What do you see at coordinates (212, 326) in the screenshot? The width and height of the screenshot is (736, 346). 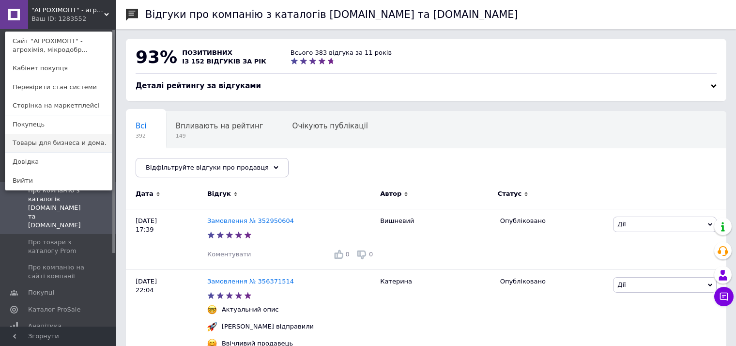 I see `img: :rocket:` at bounding box center [212, 326].